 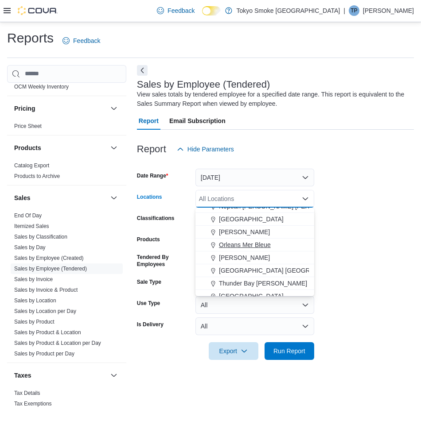 What do you see at coordinates (30, 248) in the screenshot?
I see `a: Sales by Day` at bounding box center [30, 248].